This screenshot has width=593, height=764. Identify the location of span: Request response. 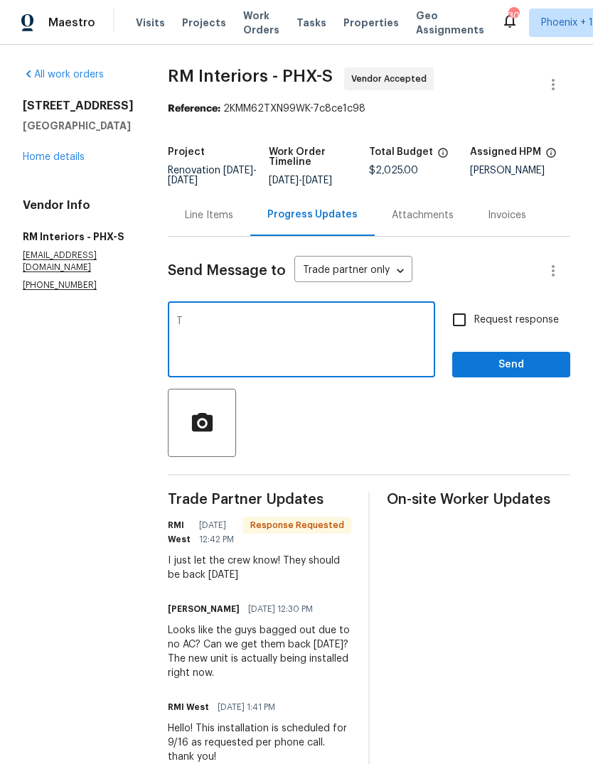
(516, 320).